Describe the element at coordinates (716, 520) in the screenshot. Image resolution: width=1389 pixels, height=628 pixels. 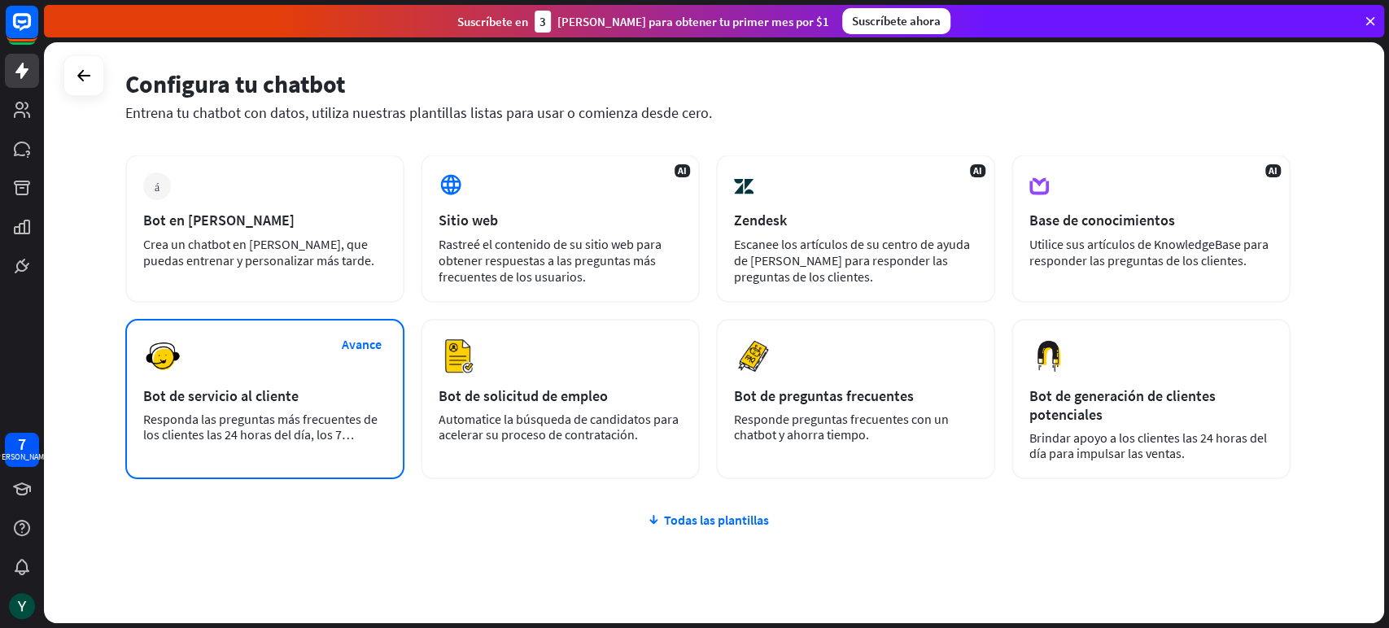
I see `font: Todas las plantillas` at that location.